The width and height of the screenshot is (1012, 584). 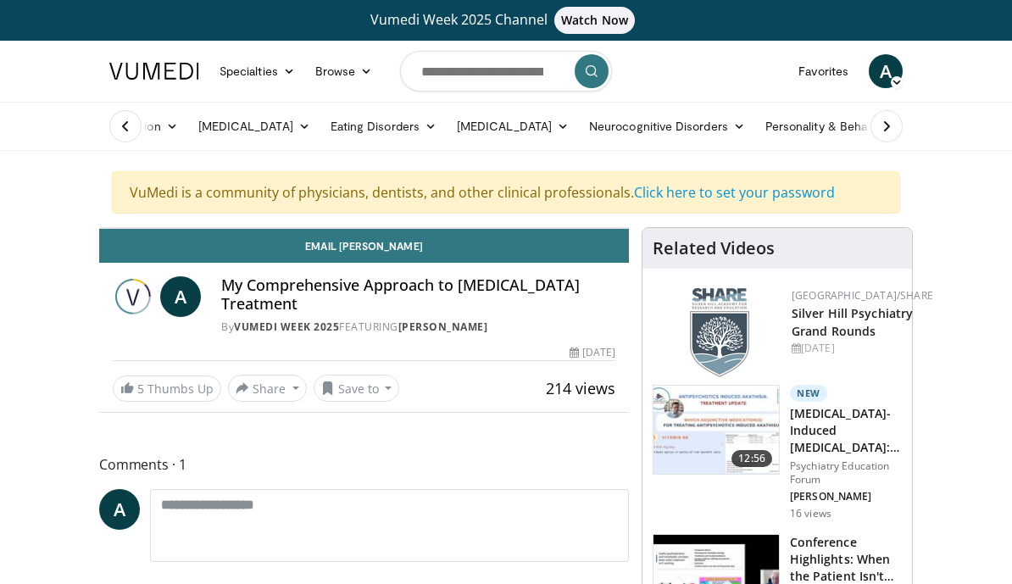 What do you see at coordinates (364, 465) in the screenshot?
I see `span: Comments 1` at bounding box center [364, 465].